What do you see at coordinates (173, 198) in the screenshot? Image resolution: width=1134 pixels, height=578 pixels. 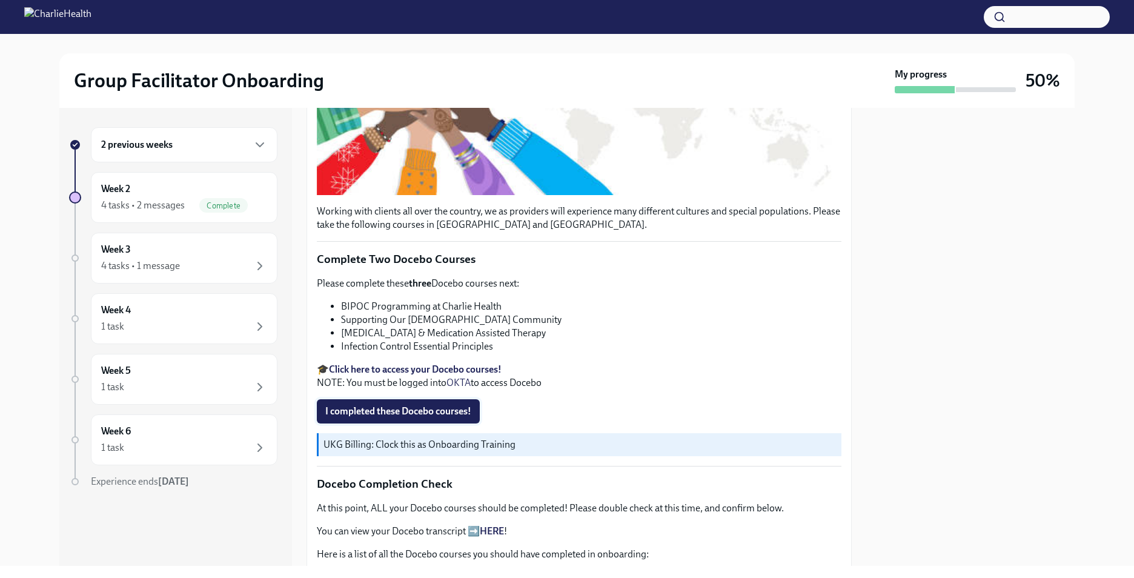 I see `a: Week 24 tasks • 2 messagesComplete` at bounding box center [173, 198].